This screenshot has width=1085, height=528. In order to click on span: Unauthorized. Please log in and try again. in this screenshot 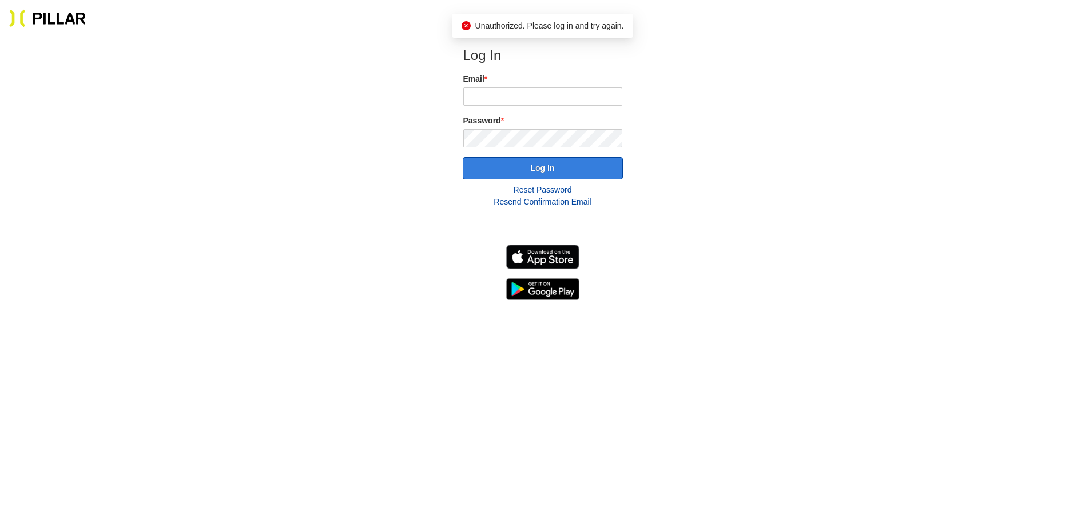, I will do `click(550, 26)`.